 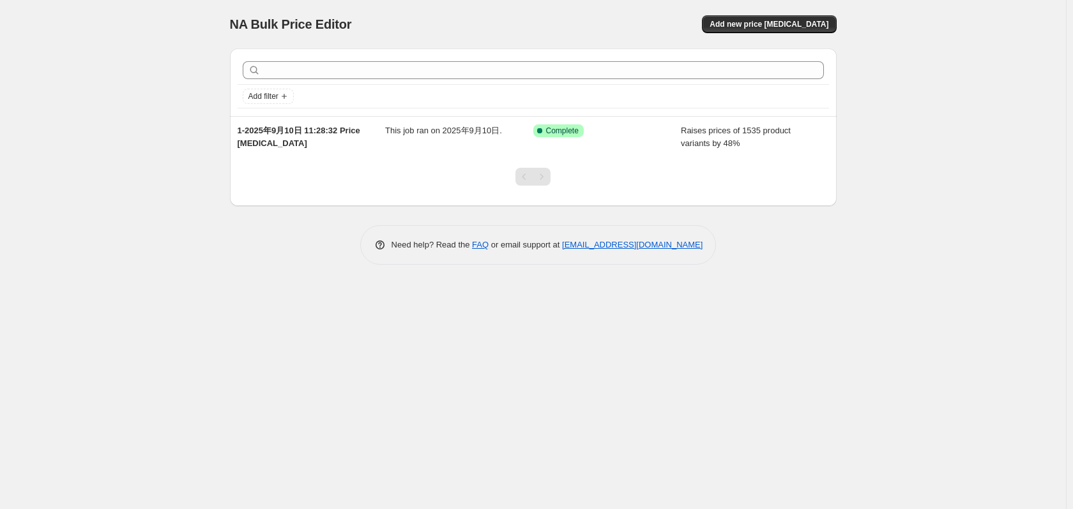 I want to click on a: FAQ, so click(x=480, y=245).